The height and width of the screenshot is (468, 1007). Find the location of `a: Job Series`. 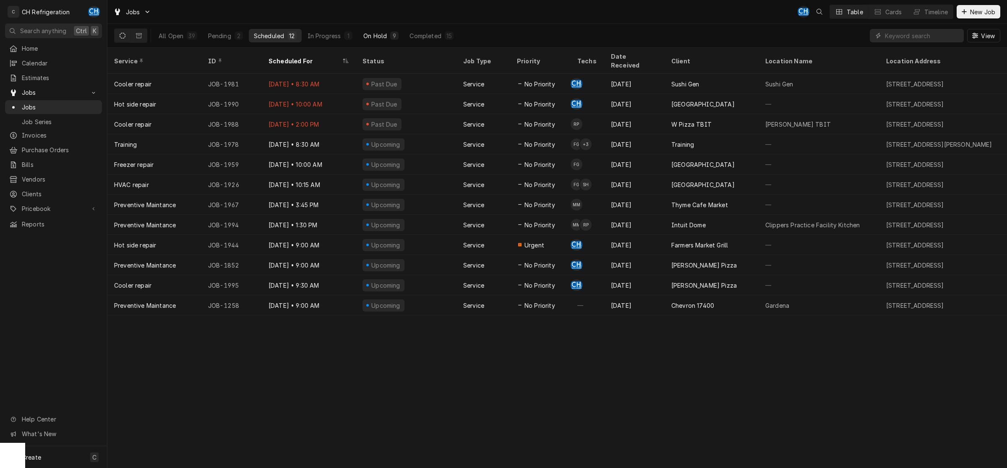

a: Job Series is located at coordinates (53, 122).